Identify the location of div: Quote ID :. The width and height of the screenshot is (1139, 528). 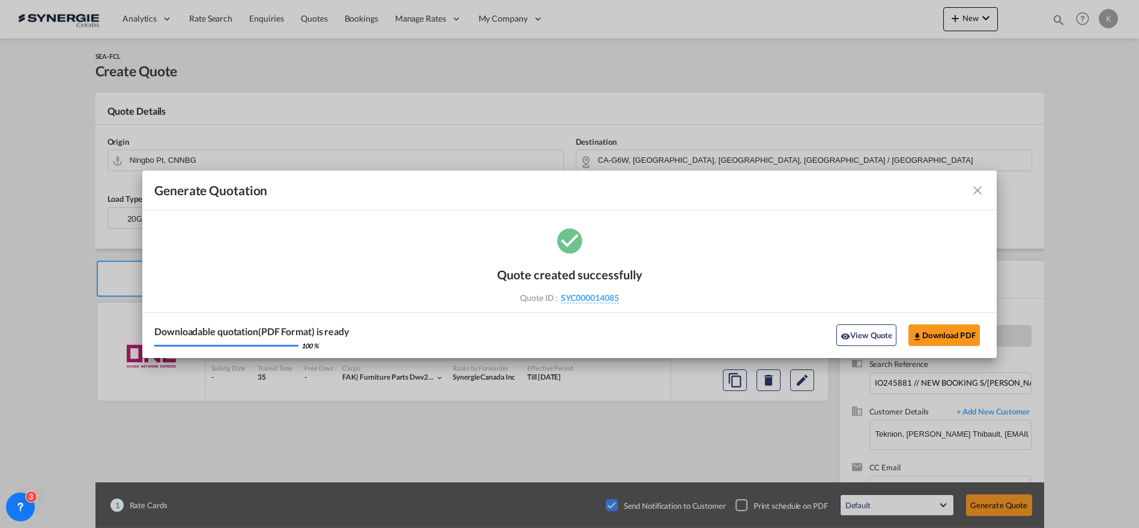
(570, 298).